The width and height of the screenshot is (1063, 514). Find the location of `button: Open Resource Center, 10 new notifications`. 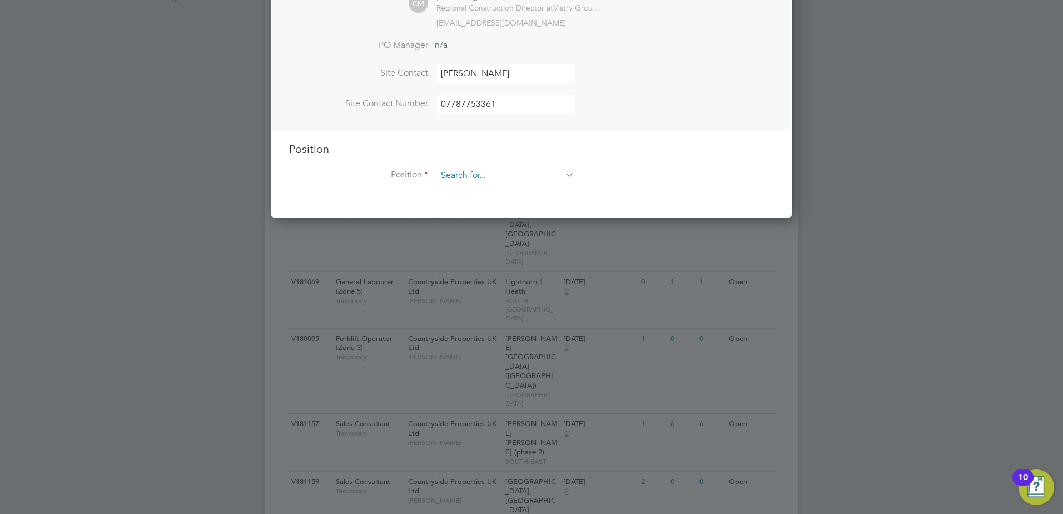

button: Open Resource Center, 10 new notifications is located at coordinates (1036, 487).